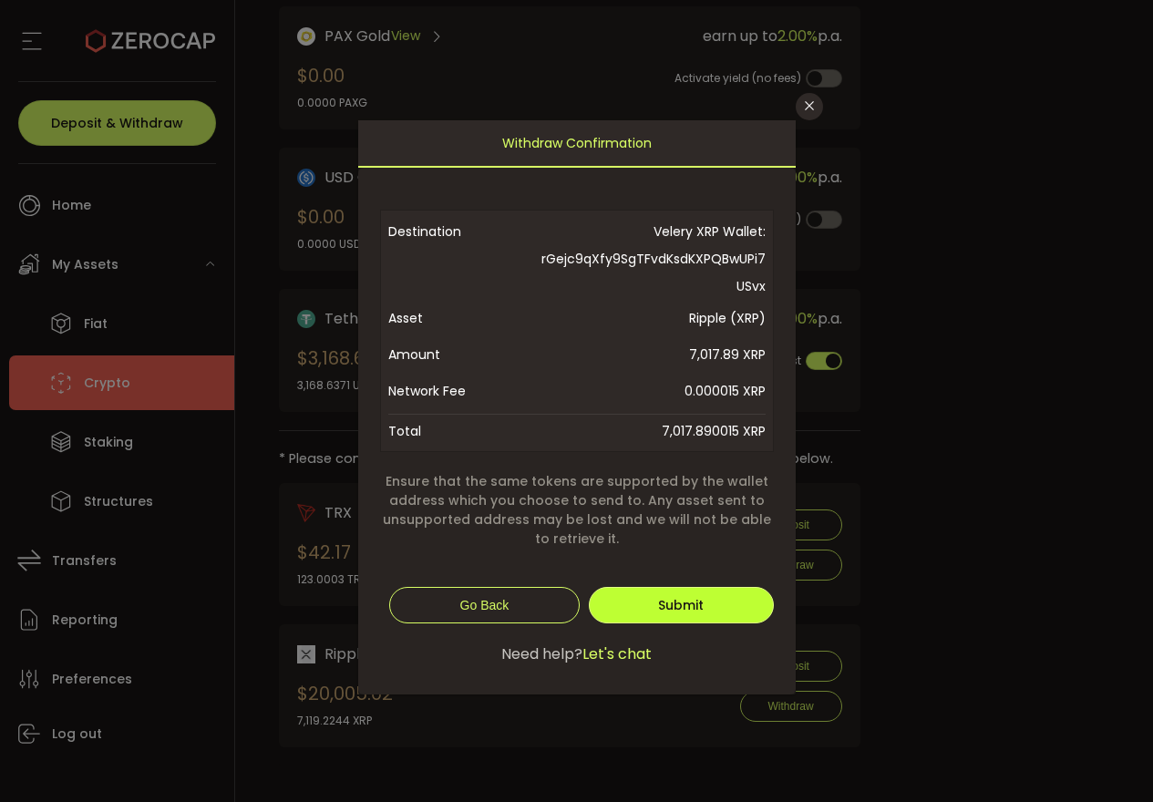 The width and height of the screenshot is (1153, 802). What do you see at coordinates (577, 143) in the screenshot?
I see `span: Withdraw Confirmation` at bounding box center [577, 143].